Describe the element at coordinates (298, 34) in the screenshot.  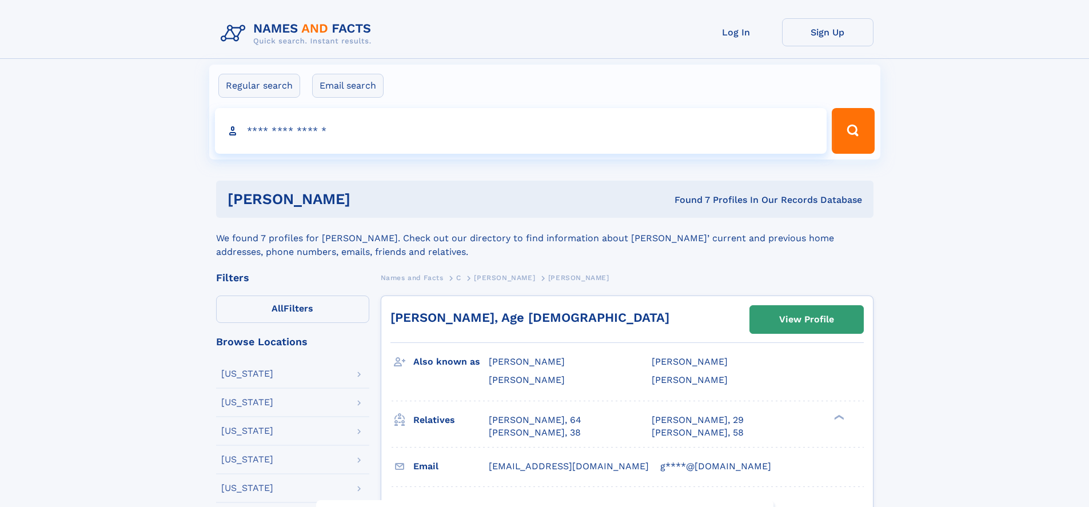
I see `img: Logo Names and Facts` at that location.